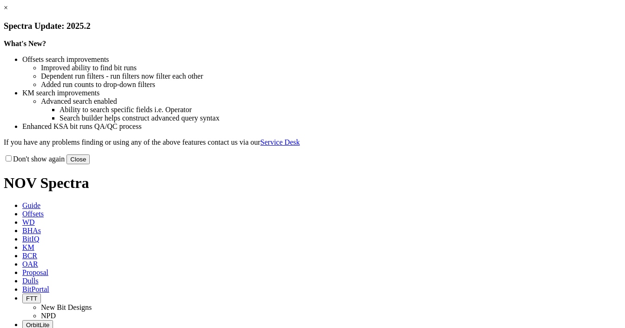  What do you see at coordinates (31, 205) in the screenshot?
I see `span: Guide` at bounding box center [31, 205].